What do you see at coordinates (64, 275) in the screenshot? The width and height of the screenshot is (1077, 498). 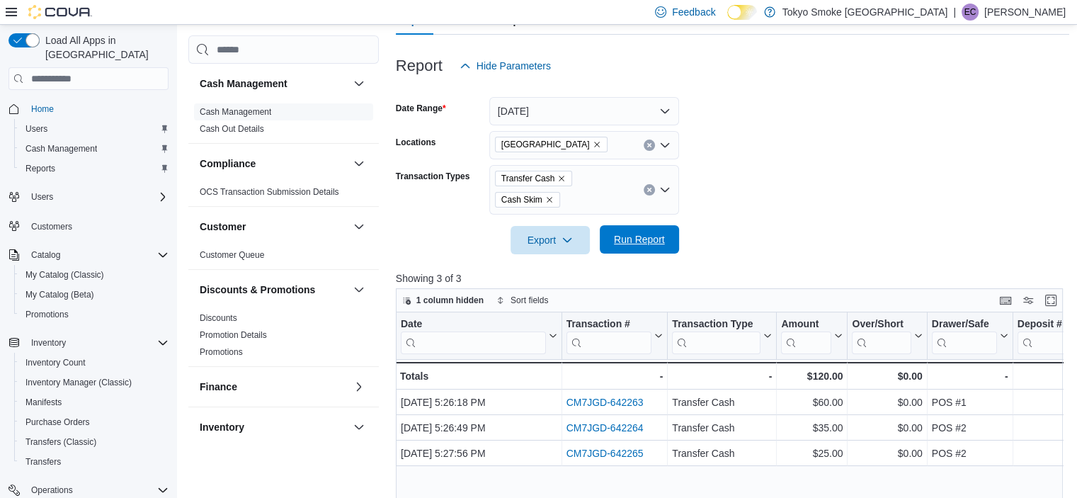 I see `a: My Catalog (Classic)` at bounding box center [64, 275].